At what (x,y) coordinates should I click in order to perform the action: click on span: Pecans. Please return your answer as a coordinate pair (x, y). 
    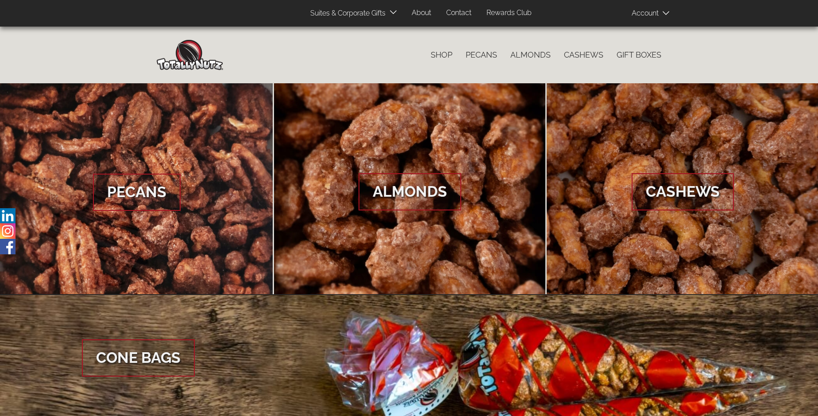
    Looking at the image, I should click on (137, 192).